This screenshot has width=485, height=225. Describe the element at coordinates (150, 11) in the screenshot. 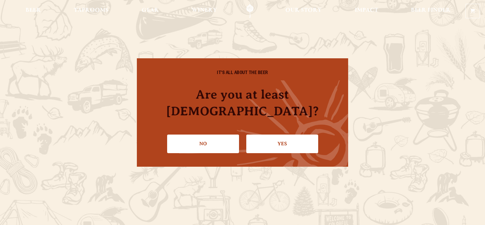

I see `a: Gear` at that location.